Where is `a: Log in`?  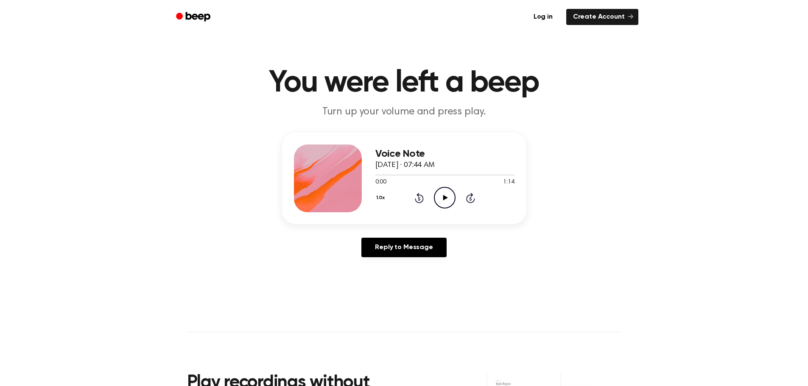
a: Log in is located at coordinates (543, 17).